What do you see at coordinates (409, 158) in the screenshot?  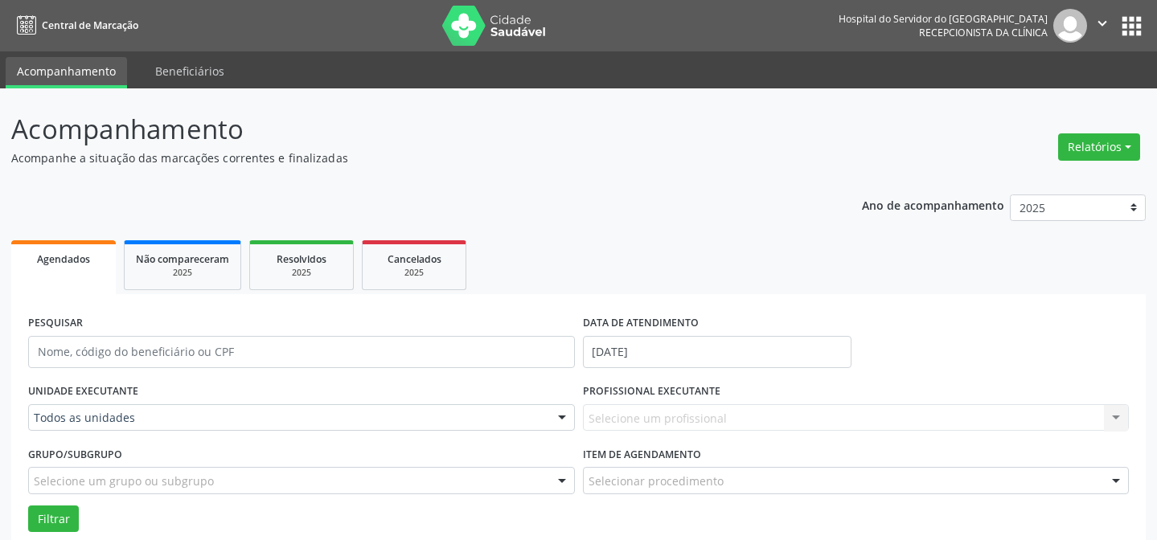 I see `p: Acompanhe a situação das marcações correntes e finalizadas` at bounding box center [409, 158].